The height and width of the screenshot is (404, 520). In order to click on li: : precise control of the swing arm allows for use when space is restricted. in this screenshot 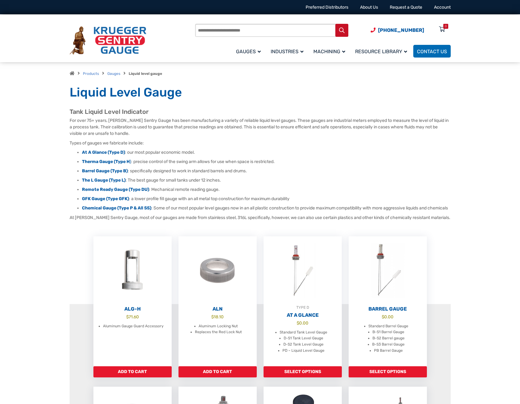, I will do `click(266, 162)`.